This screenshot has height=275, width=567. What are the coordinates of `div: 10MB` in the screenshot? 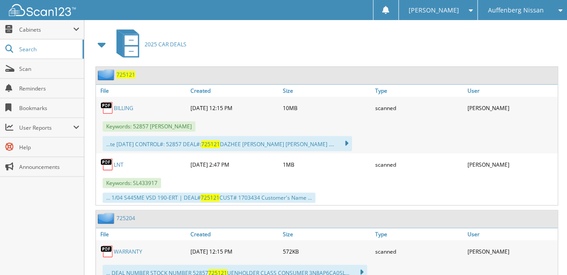 It's located at (326, 108).